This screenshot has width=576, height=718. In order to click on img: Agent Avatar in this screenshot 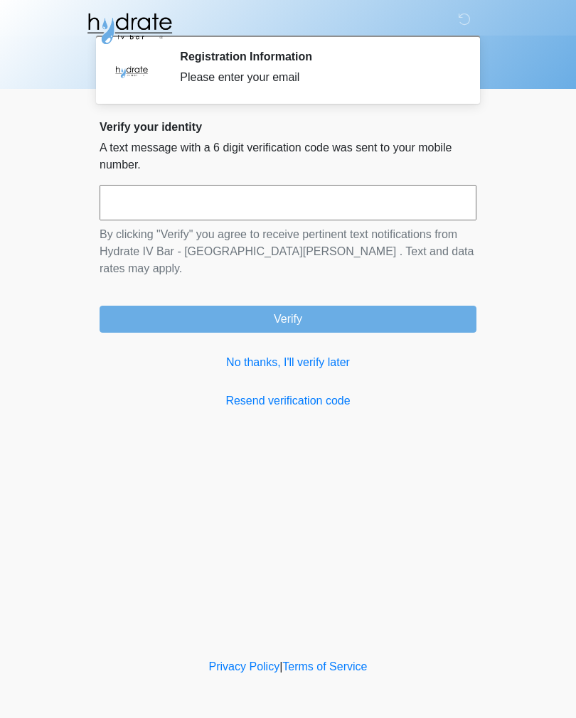, I will do `click(132, 71)`.